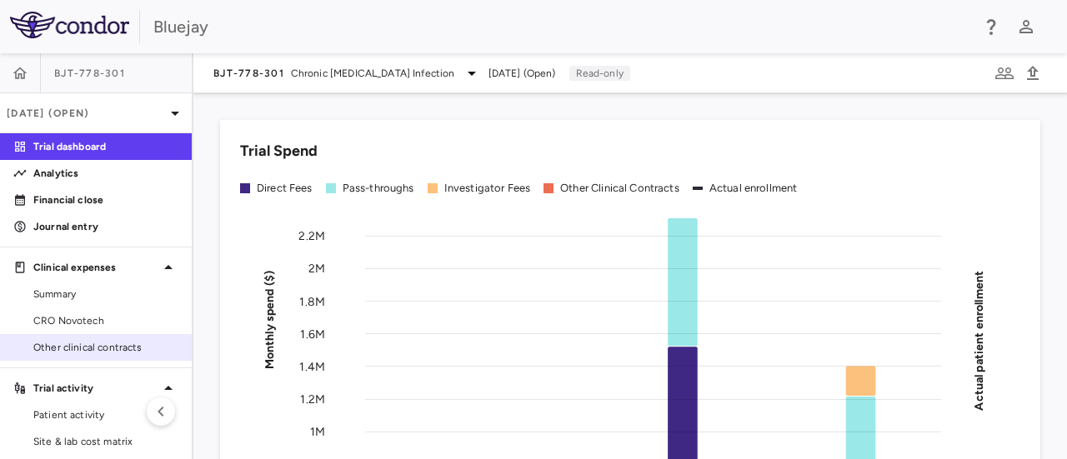 Image resolution: width=1067 pixels, height=459 pixels. I want to click on h6: Trial Spend, so click(278, 151).